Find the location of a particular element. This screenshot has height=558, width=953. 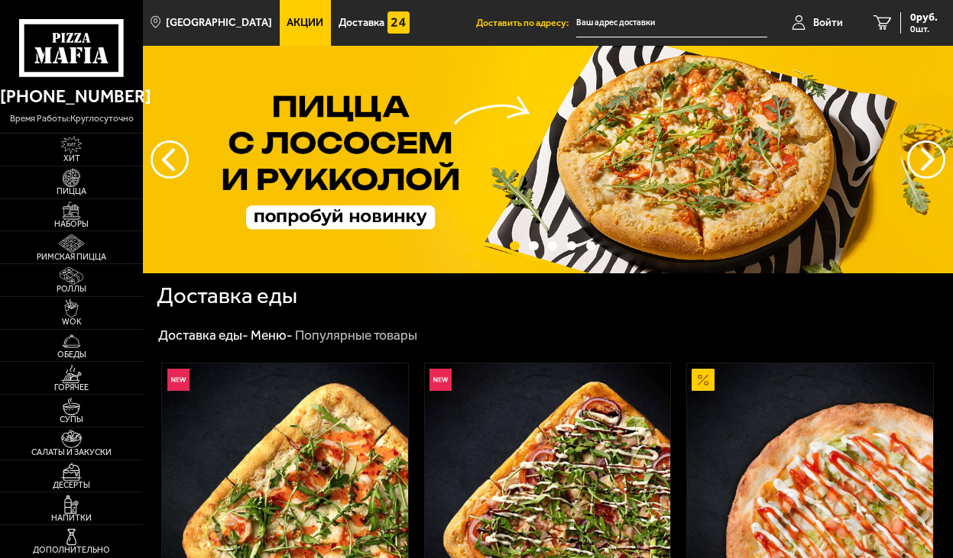

input: Ваш адрес доставки is located at coordinates (671, 23).